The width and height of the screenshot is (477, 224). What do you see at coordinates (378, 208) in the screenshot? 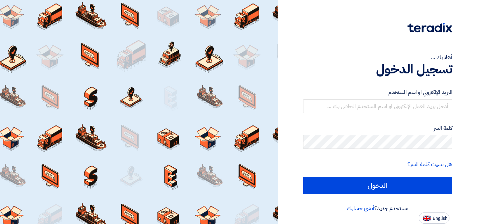
I see `div: مستخدم جديد؟` at bounding box center [378, 208].